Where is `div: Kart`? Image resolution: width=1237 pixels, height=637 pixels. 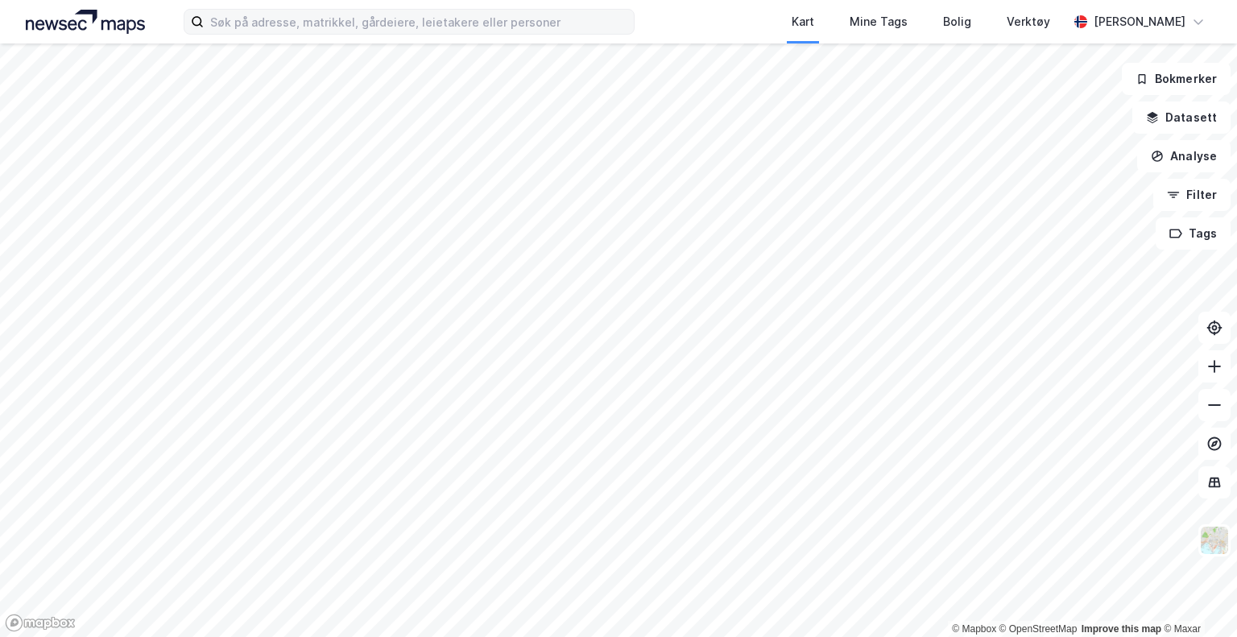
div: Kart is located at coordinates (803, 22).